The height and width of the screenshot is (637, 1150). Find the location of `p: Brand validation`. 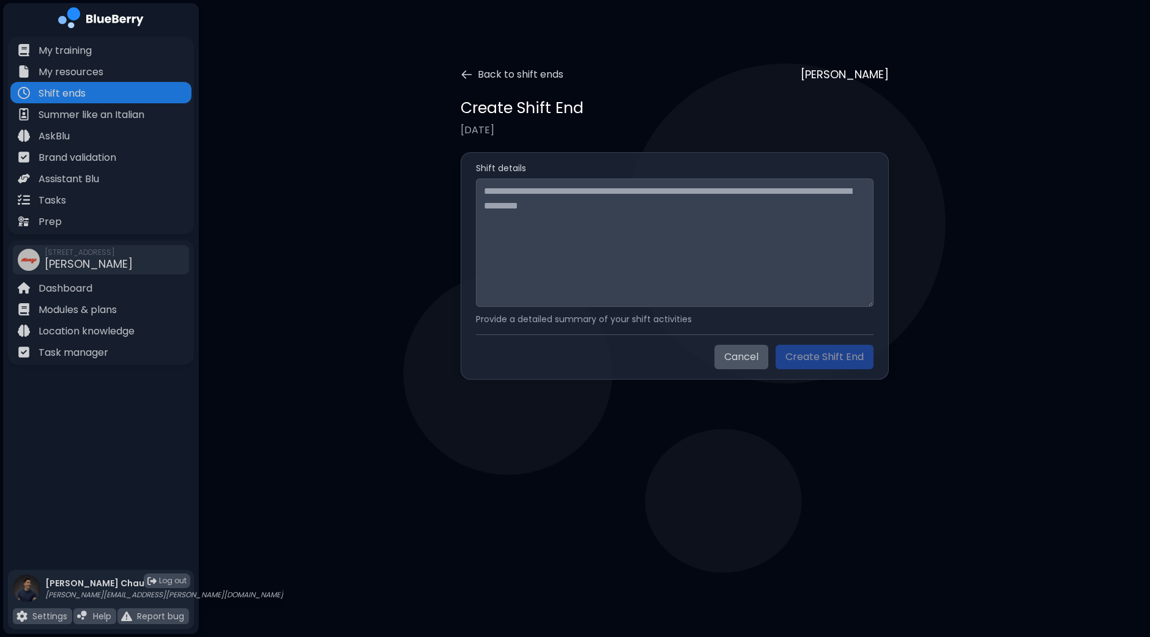

p: Brand validation is located at coordinates (77, 158).